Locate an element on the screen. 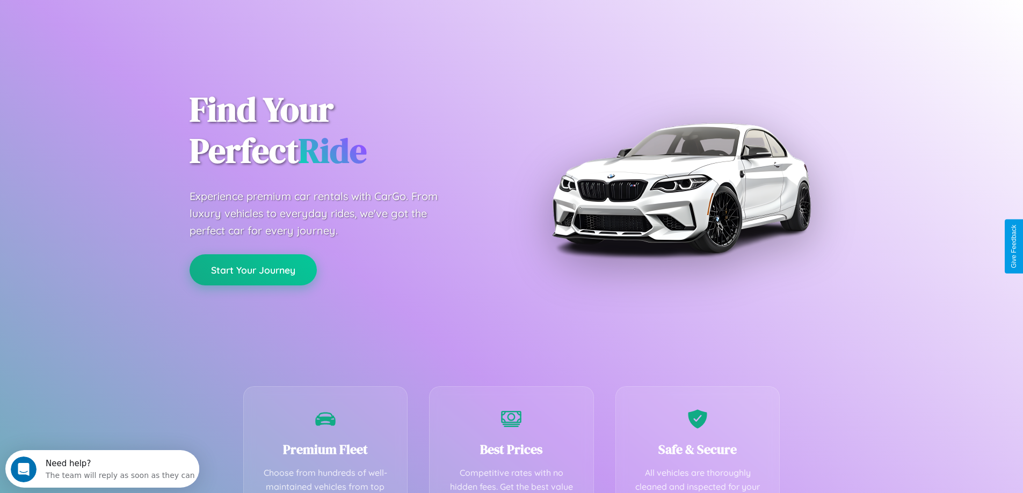 The image size is (1023, 493). span: Ride is located at coordinates (332, 150).